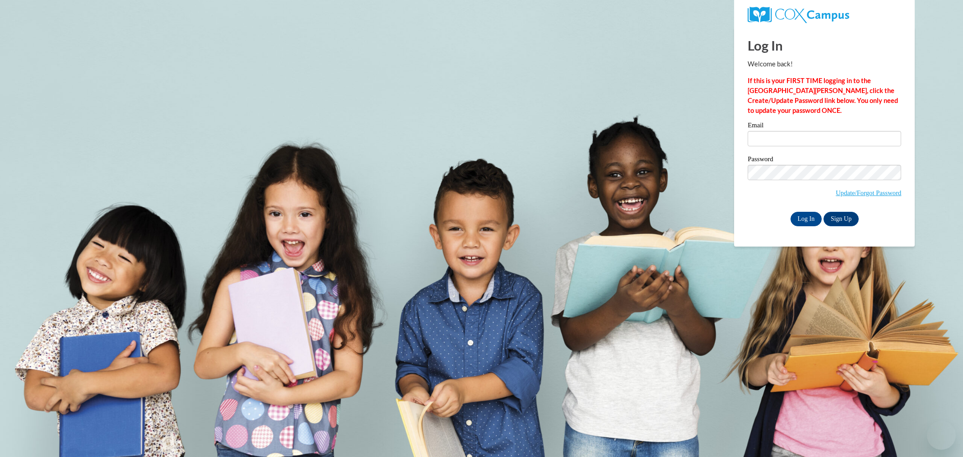 This screenshot has height=457, width=963. What do you see at coordinates (824, 45) in the screenshot?
I see `h1: Log In` at bounding box center [824, 45].